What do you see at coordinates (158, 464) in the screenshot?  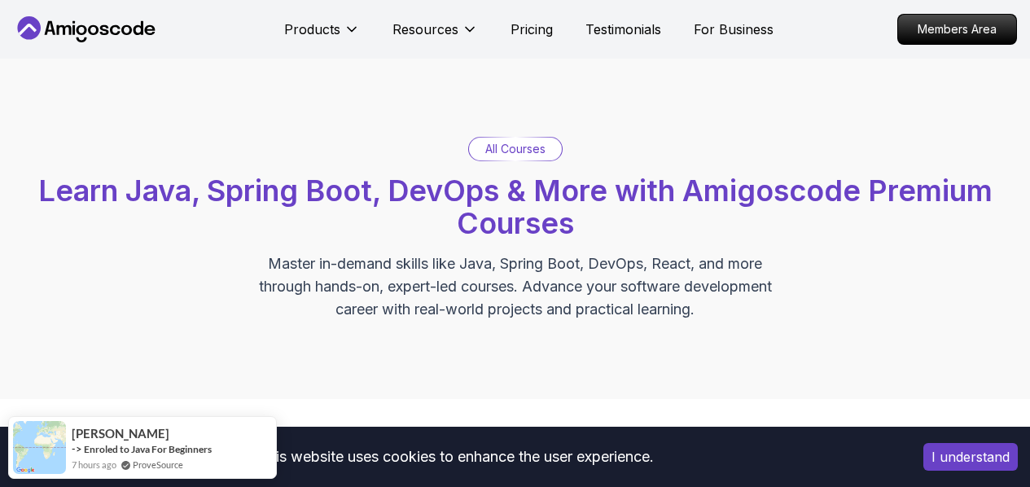 I see `a: ProveSource` at bounding box center [158, 464].